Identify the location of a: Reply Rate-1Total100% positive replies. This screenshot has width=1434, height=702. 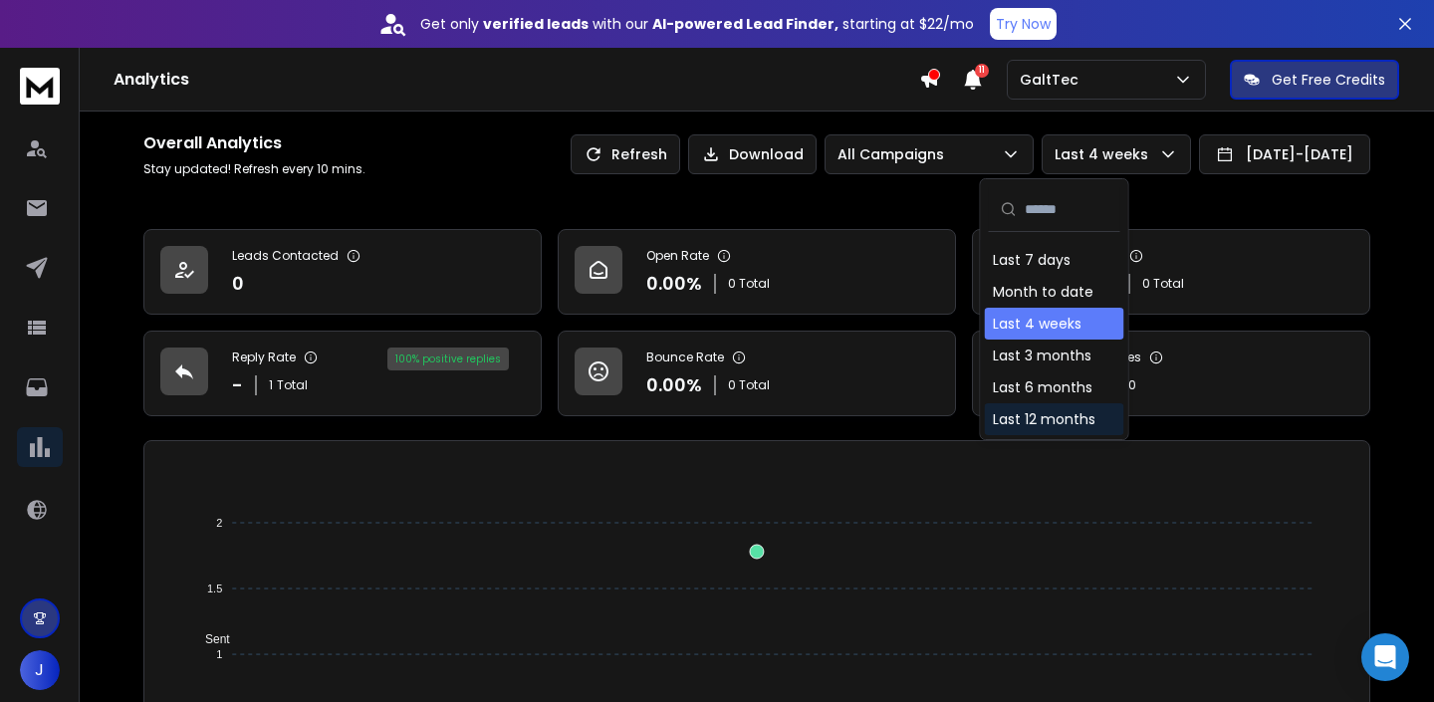
(343, 373).